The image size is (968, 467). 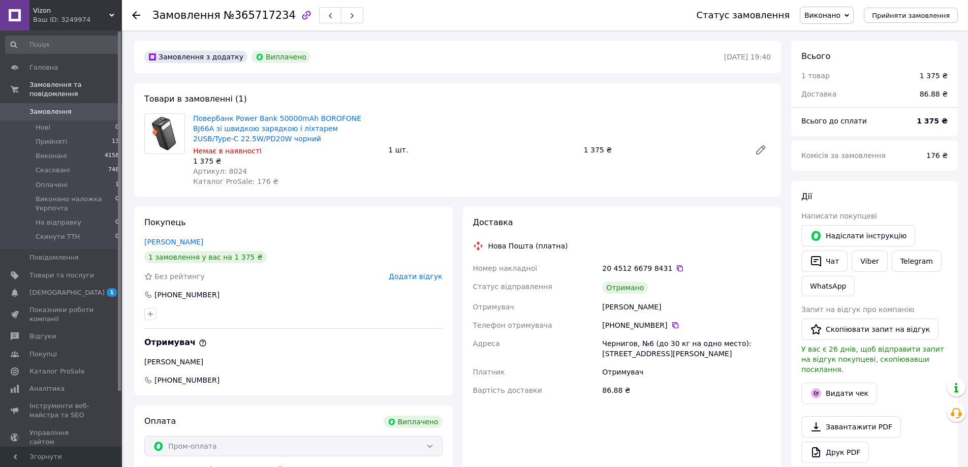 What do you see at coordinates (51, 142) in the screenshot?
I see `span: Прийняті` at bounding box center [51, 142].